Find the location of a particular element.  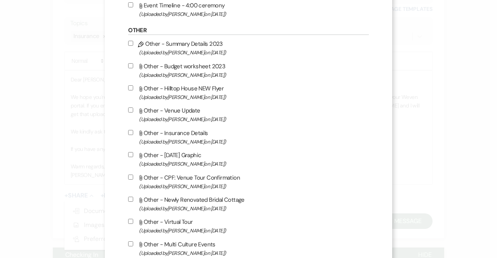

label: Other - Newly Renovated Bridal Cottage is located at coordinates (248, 204).